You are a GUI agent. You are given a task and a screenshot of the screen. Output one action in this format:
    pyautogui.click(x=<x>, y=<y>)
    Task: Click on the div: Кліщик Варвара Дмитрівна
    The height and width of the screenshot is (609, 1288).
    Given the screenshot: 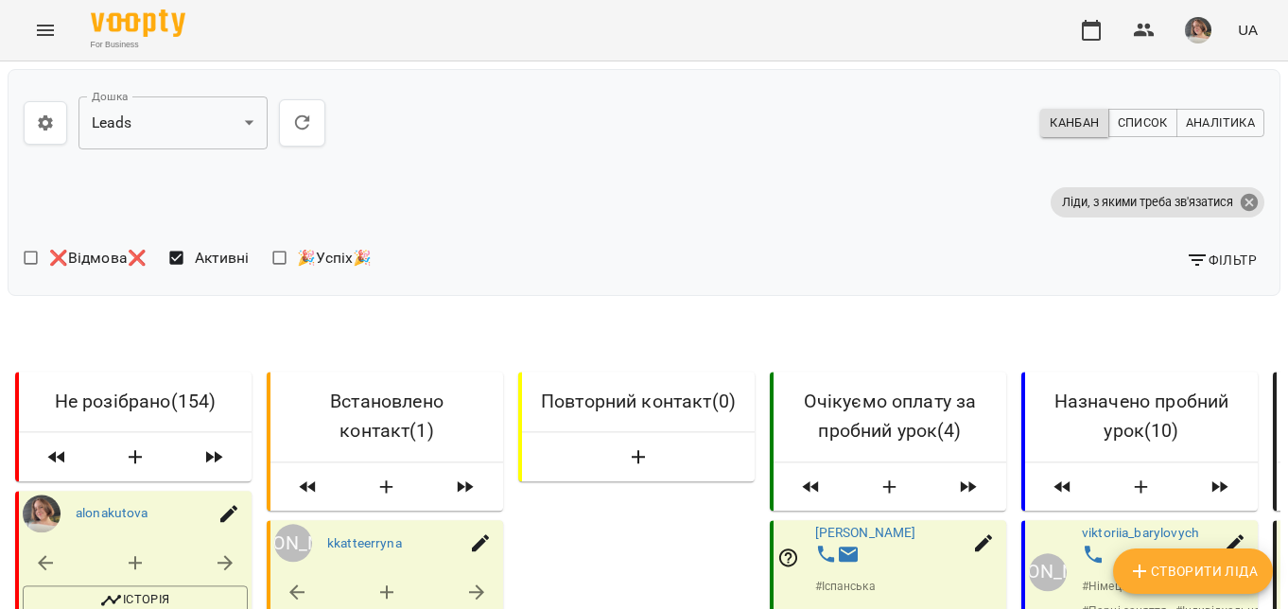 What is the action you would take?
    pyautogui.click(x=42, y=513)
    